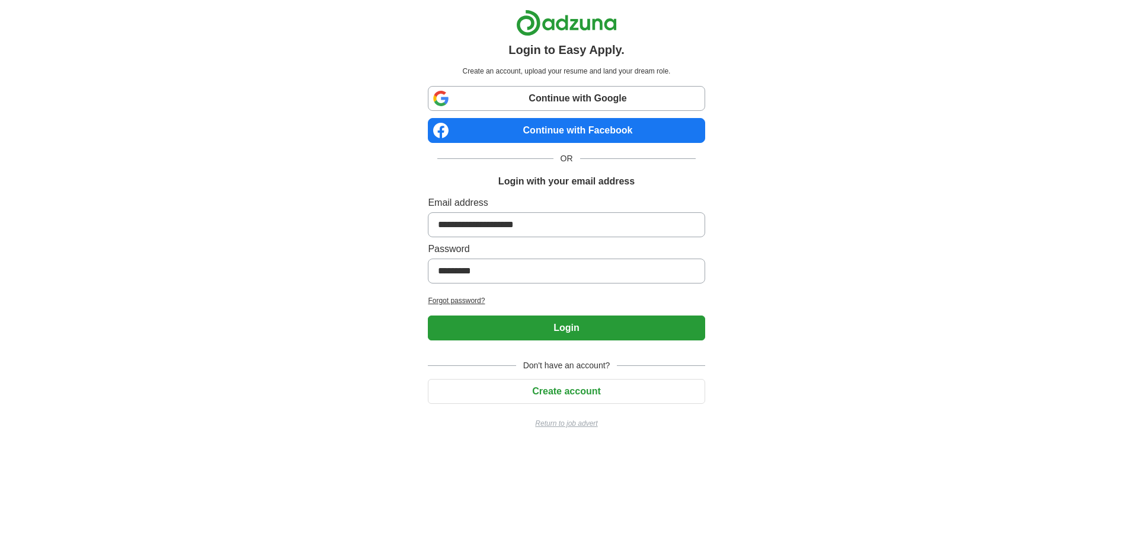 This screenshot has width=1133, height=548. I want to click on a: Return to job advert, so click(566, 423).